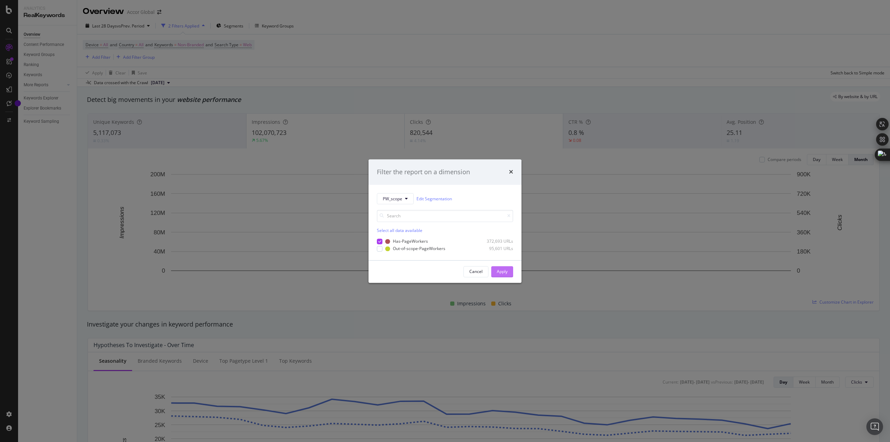  I want to click on input: Search, so click(445, 216).